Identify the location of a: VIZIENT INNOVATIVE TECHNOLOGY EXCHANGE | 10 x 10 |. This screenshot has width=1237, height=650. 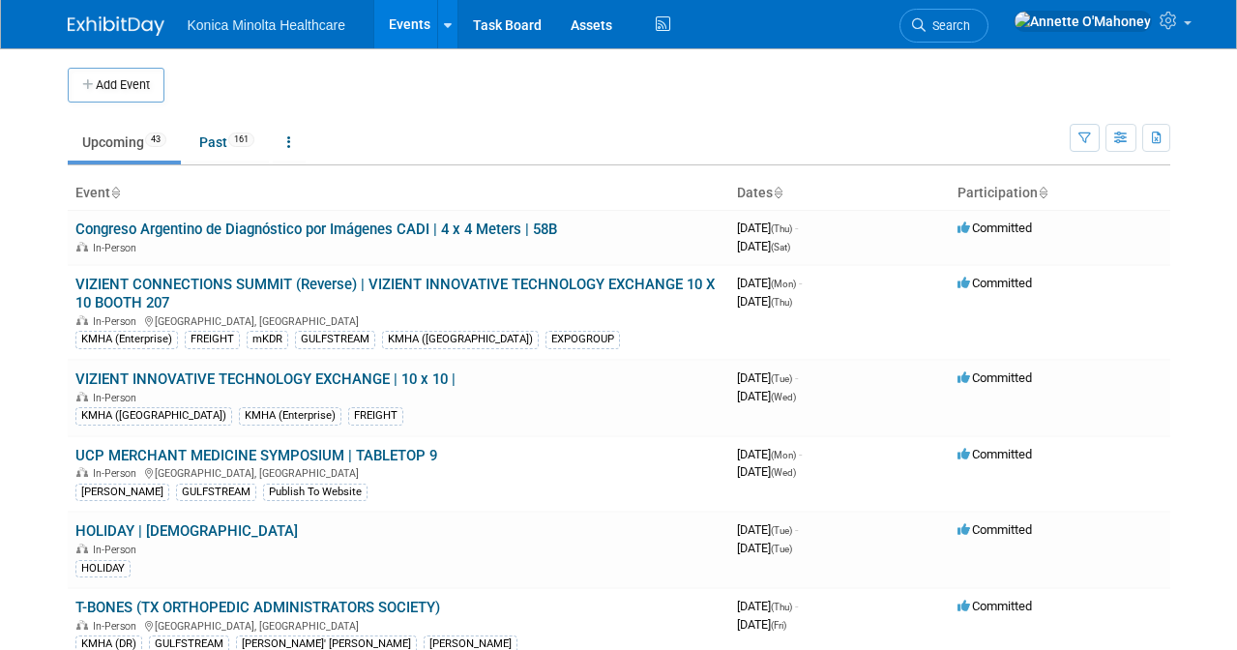
(265, 379).